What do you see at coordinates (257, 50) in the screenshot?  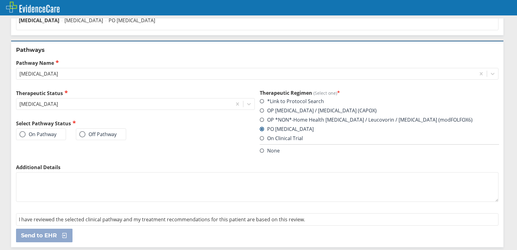 I see `h2: Pathways` at bounding box center [257, 50].